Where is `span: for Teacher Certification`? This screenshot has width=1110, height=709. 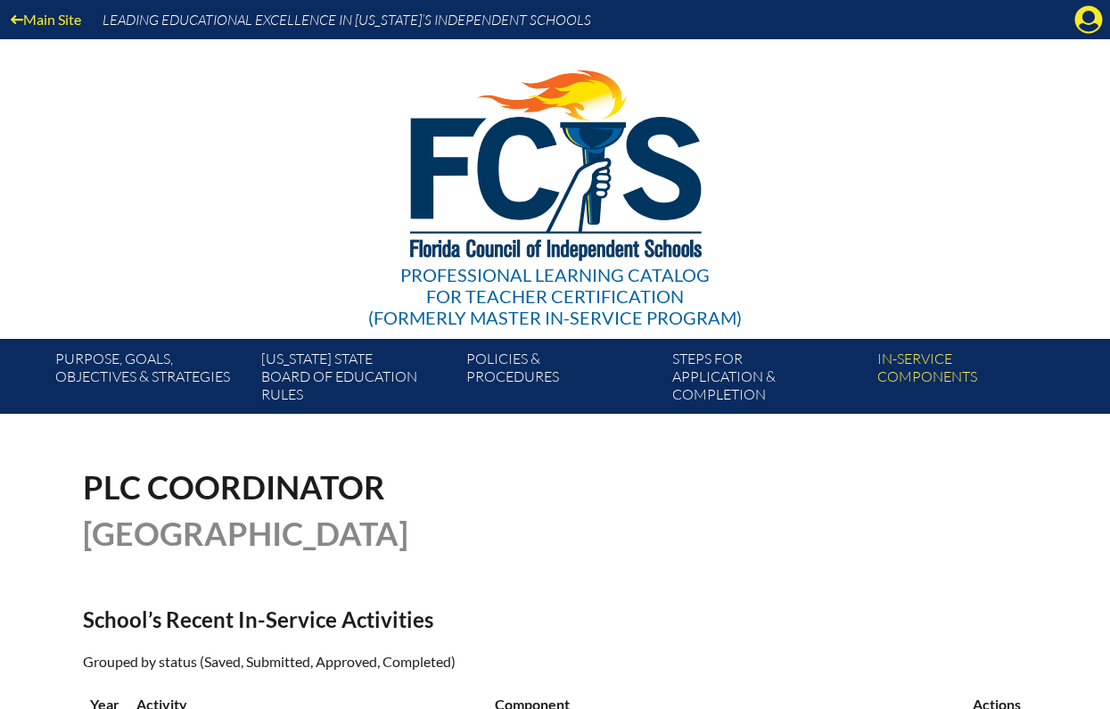
span: for Teacher Certification is located at coordinates (555, 296).